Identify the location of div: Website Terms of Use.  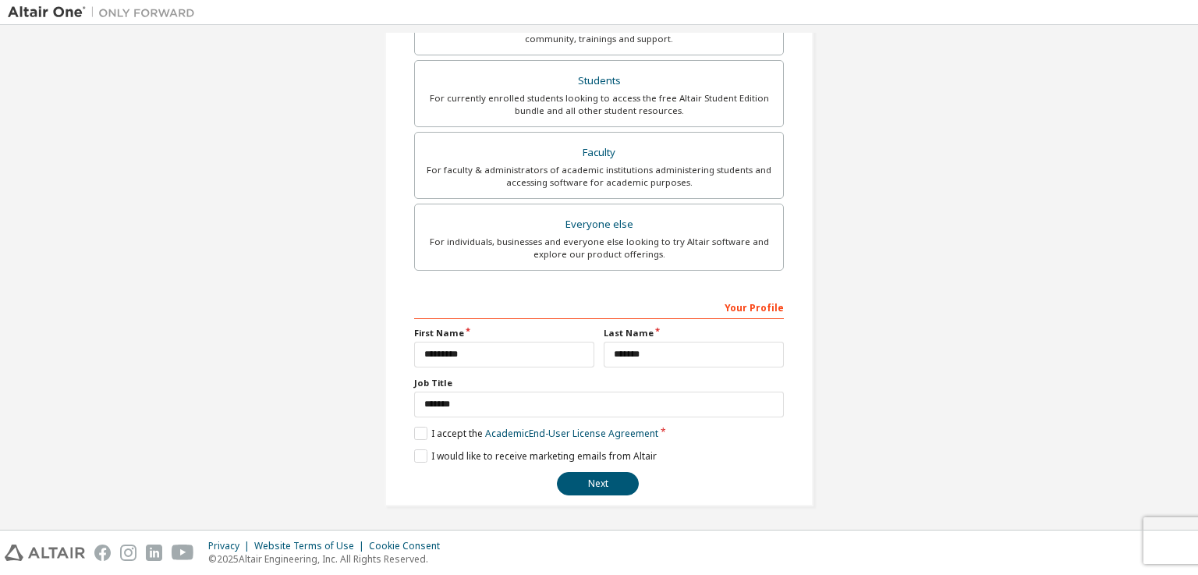
(311, 546).